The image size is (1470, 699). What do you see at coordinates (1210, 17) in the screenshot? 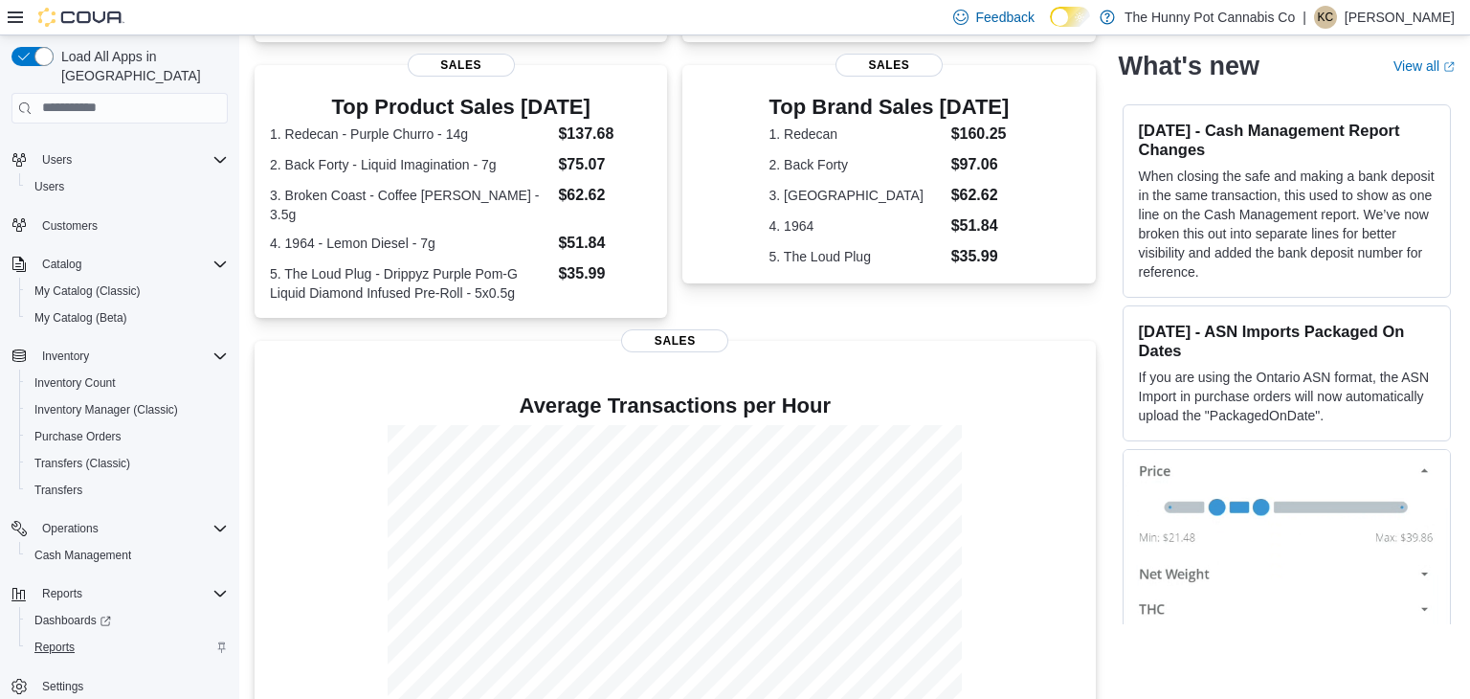
I see `p: The Hunny Pot Cannabis Co` at bounding box center [1210, 17].